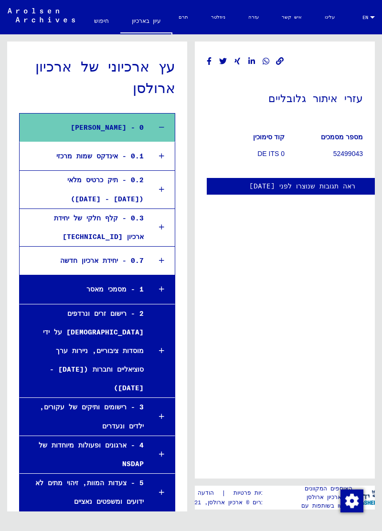 The height and width of the screenshot is (531, 382). I want to click on div: 5 - צעדות המוות, זיהוי מתים לא ידועים ומשפטים נאציים, so click(82, 492).